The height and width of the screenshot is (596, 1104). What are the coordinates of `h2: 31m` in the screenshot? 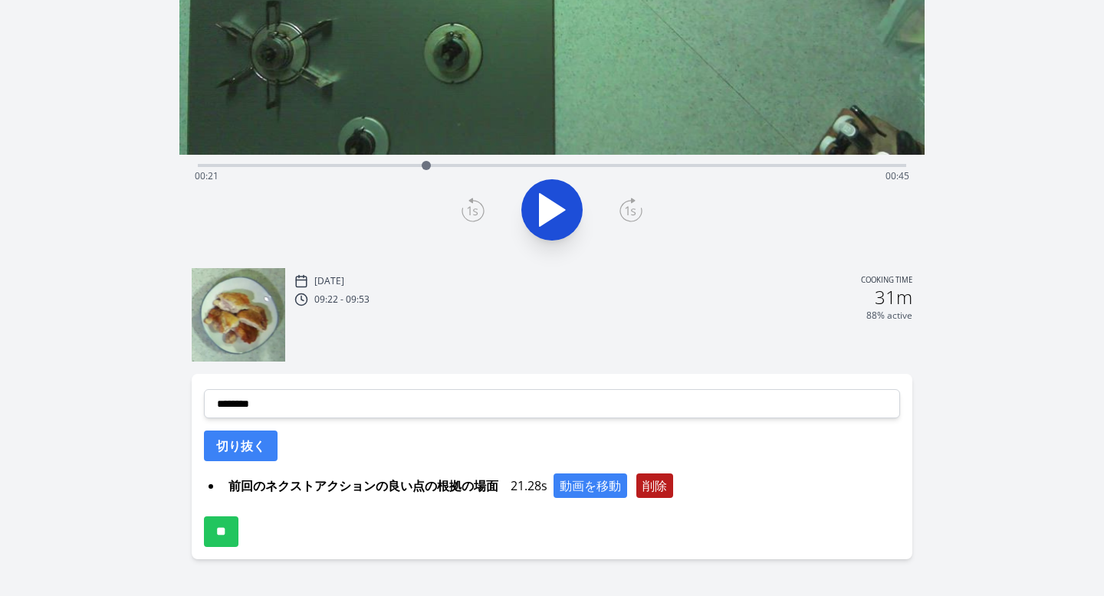 It's located at (893, 297).